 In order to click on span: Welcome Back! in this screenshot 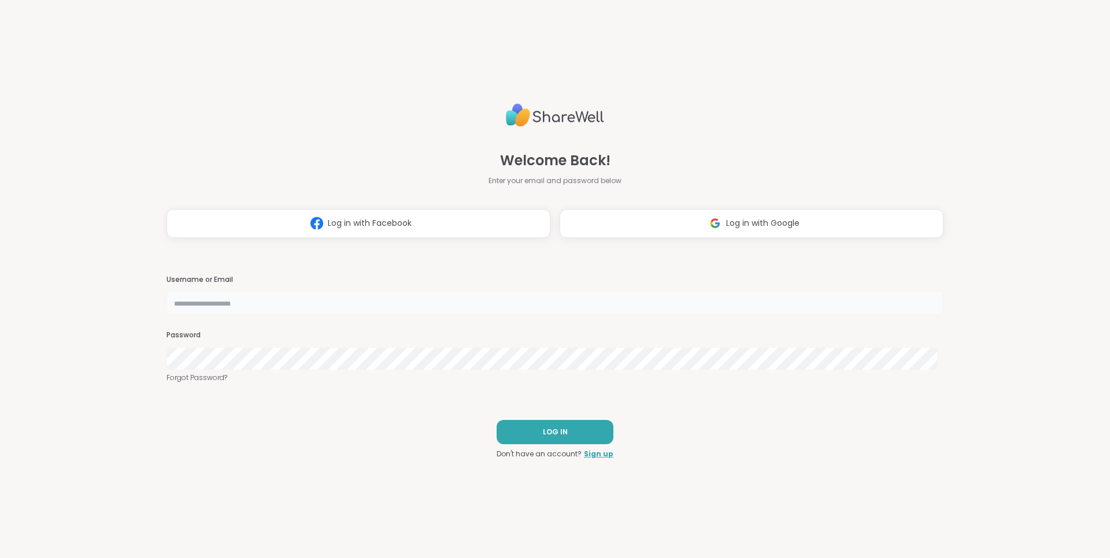, I will do `click(555, 161)`.